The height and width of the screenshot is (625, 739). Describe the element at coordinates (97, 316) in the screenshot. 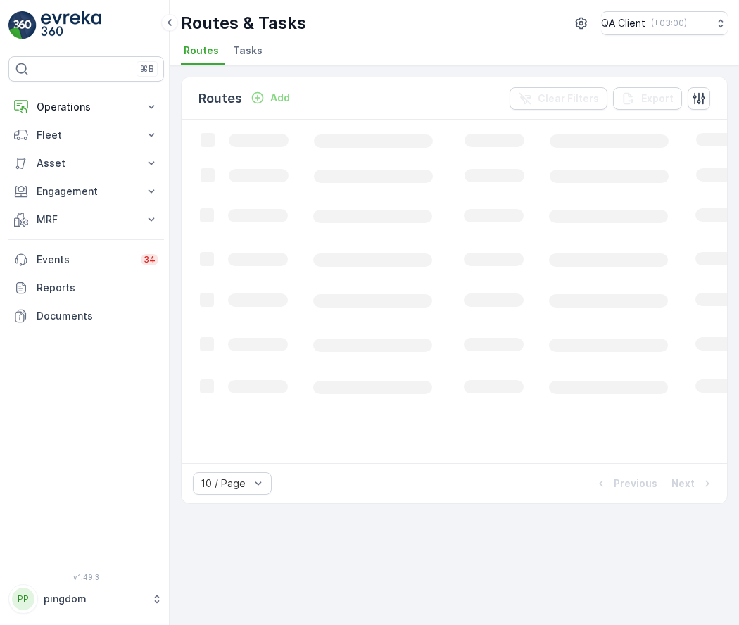

I see `p: Documents` at that location.